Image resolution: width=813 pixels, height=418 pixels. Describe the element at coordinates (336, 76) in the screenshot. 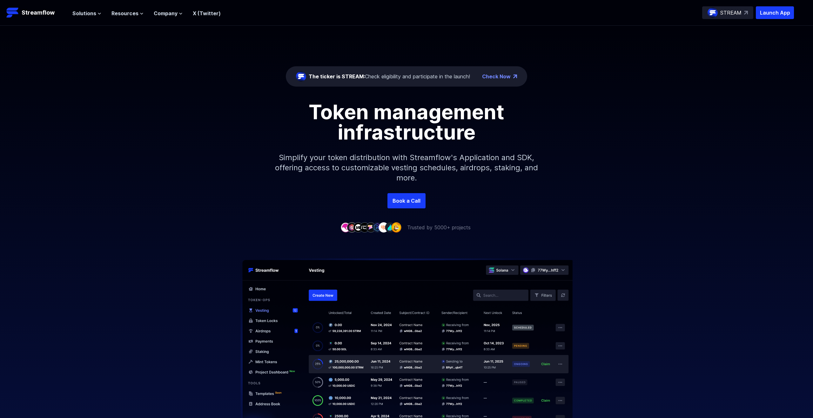

I see `span: The ticker is STREAM:` at that location.